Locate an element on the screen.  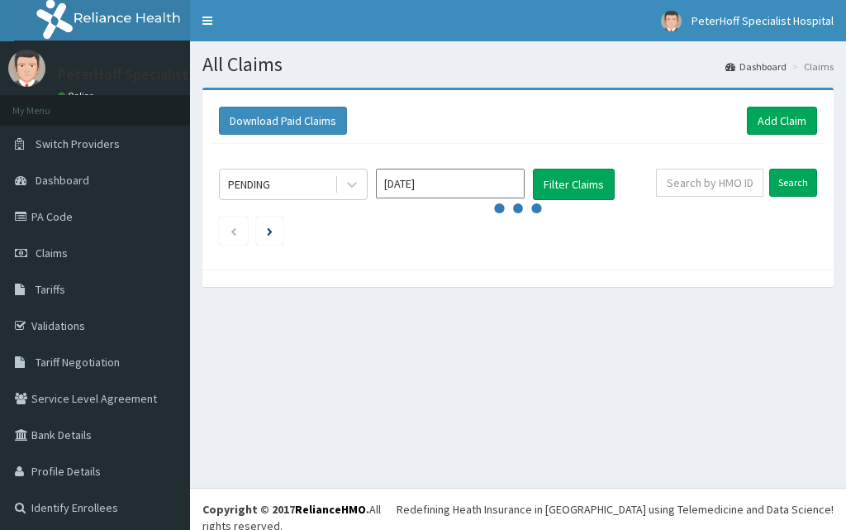
p: PeterHoff Specialist Hospital is located at coordinates (152, 74).